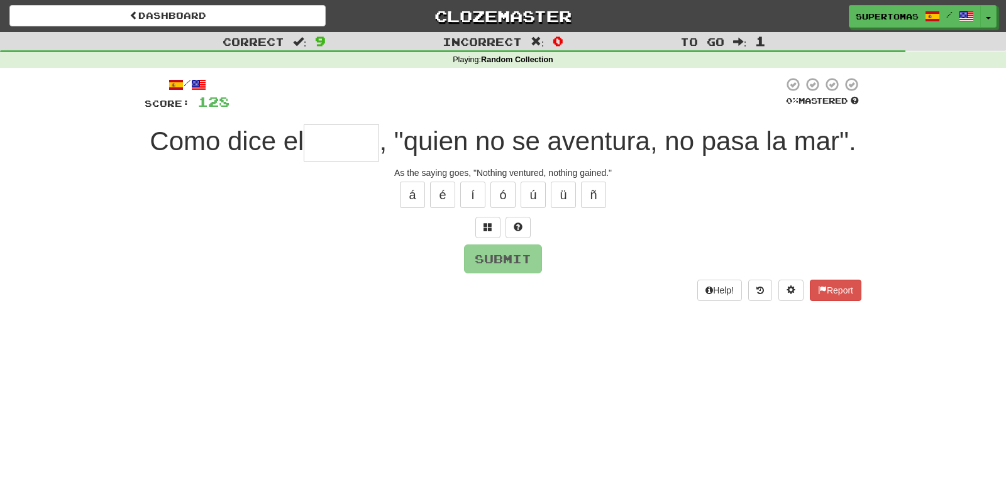  I want to click on a: SuperTomas /, so click(915, 16).